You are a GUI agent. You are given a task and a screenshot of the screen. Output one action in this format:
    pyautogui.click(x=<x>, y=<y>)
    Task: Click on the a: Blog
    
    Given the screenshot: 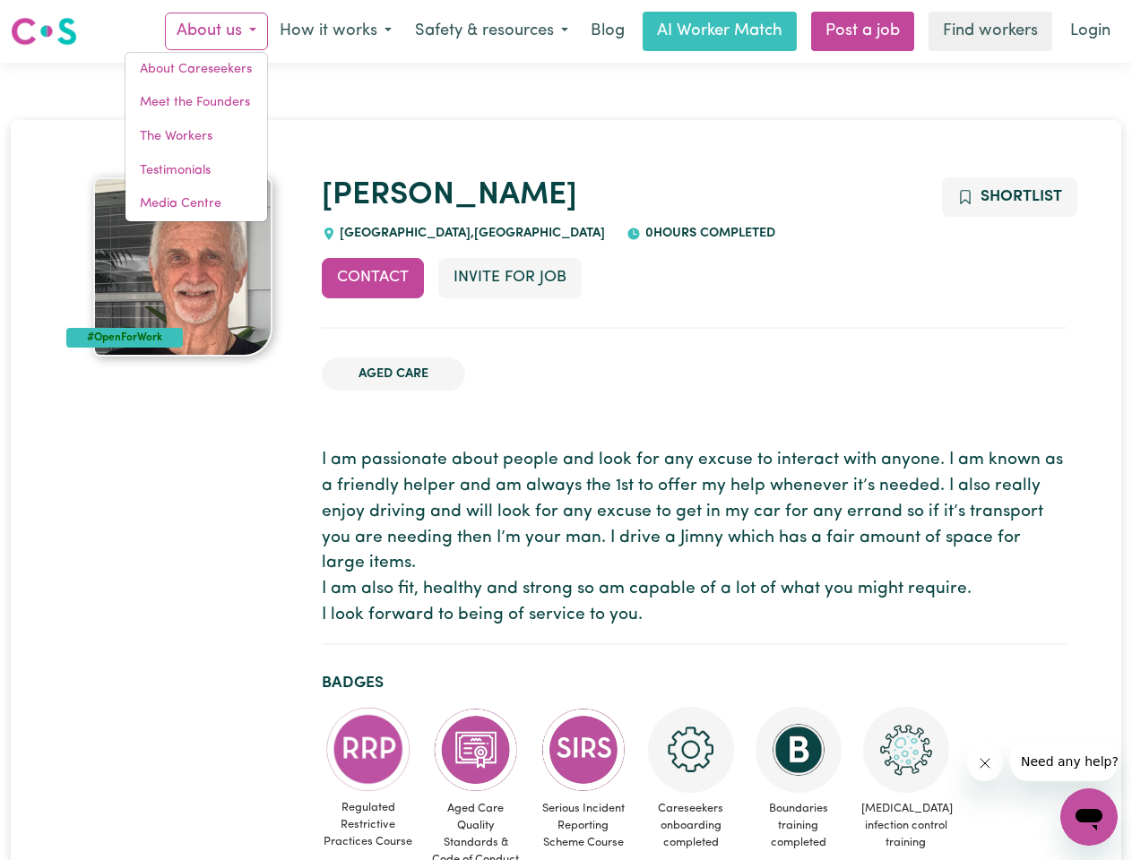 What is the action you would take?
    pyautogui.click(x=608, y=31)
    